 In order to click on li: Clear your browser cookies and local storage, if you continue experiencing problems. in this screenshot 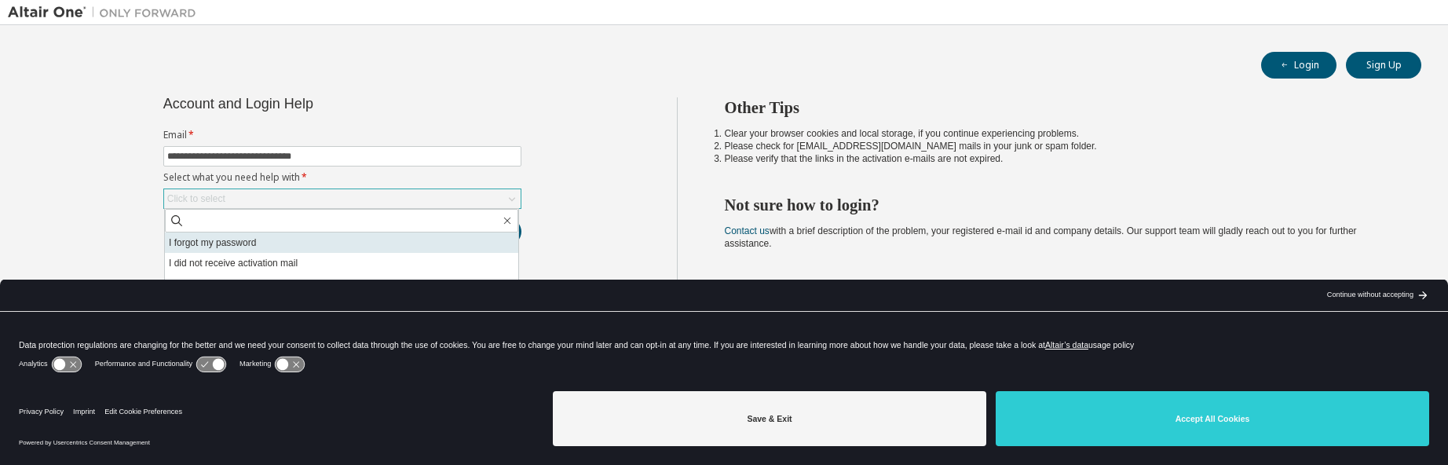, I will do `click(1059, 133)`.